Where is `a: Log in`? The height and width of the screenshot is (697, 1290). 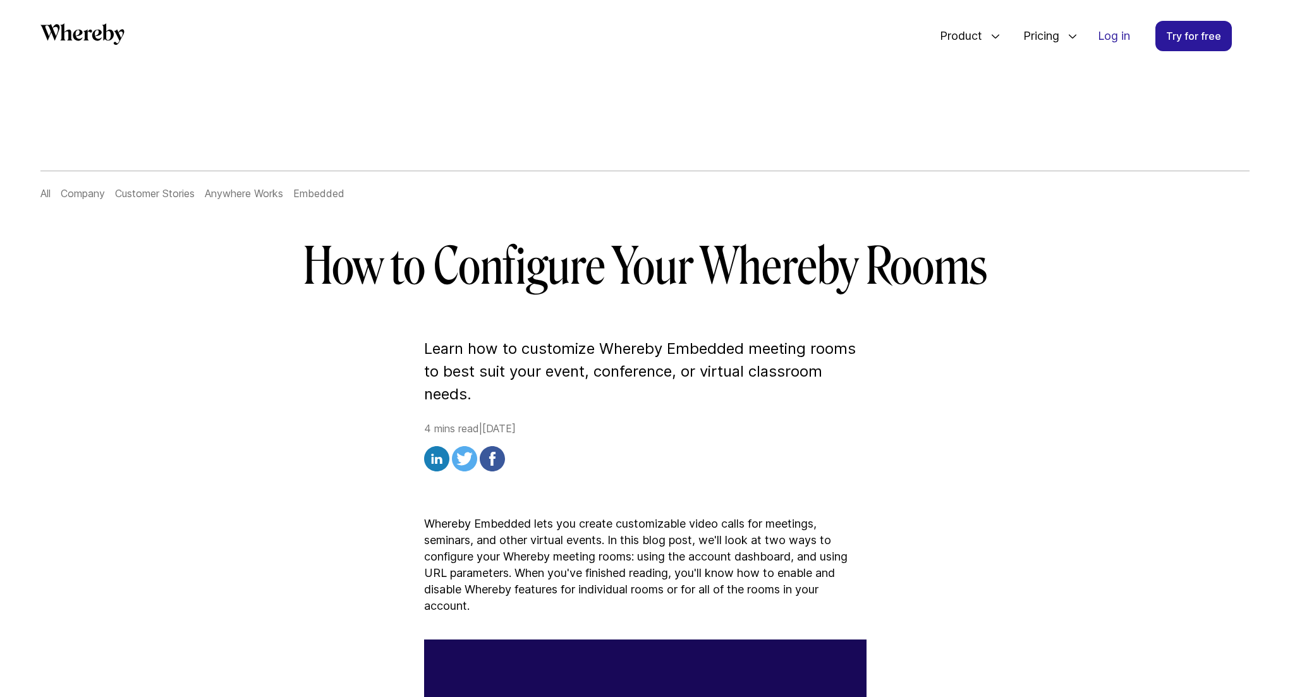
a: Log in is located at coordinates (1114, 36).